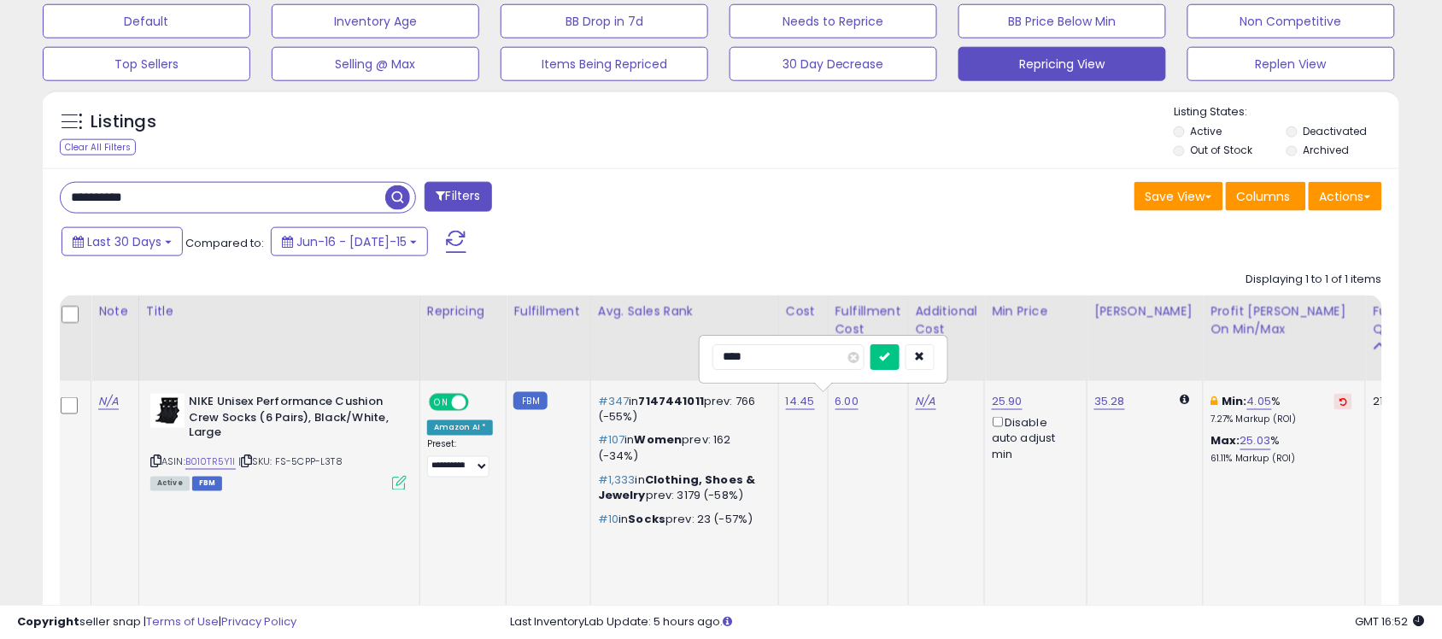 The image size is (1442, 639). I want to click on button: BB Drop in 7d, so click(604, 21).